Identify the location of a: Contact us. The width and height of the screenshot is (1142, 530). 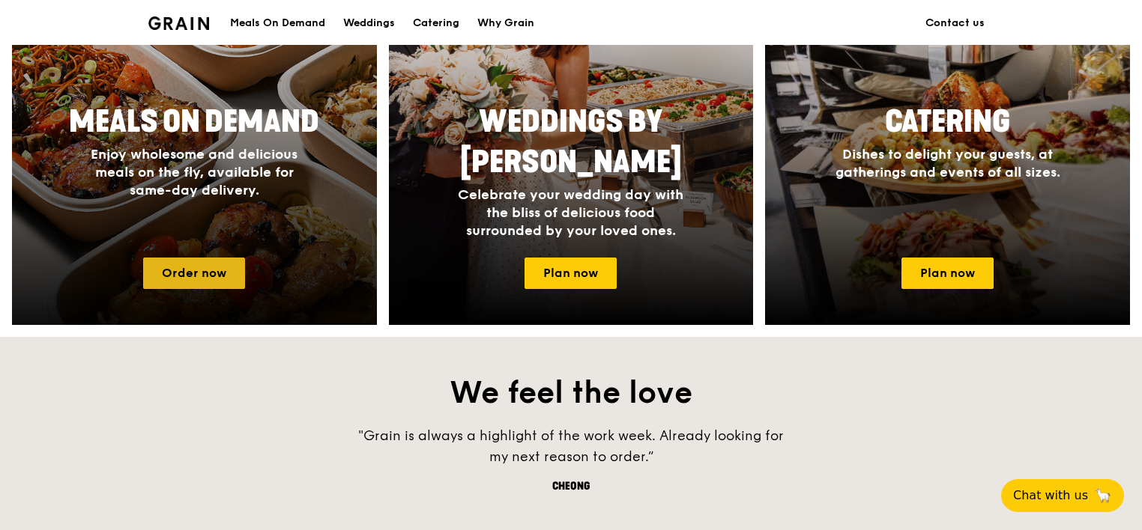
(954, 23).